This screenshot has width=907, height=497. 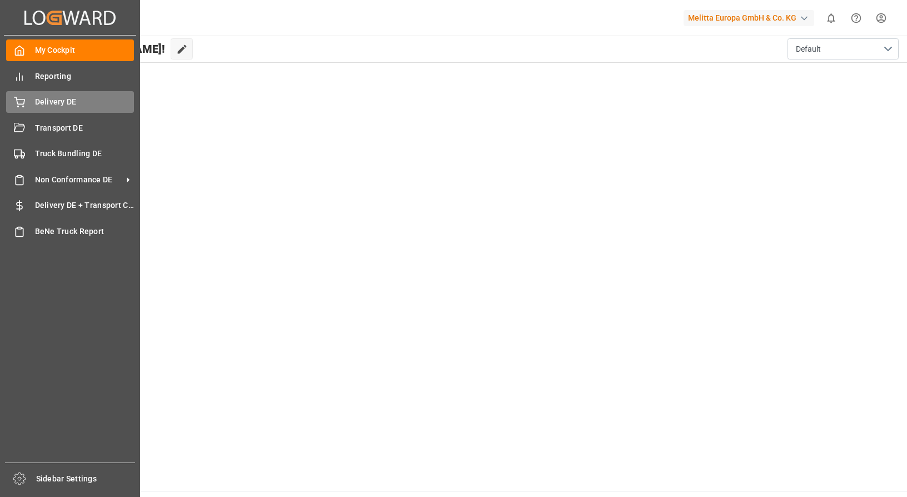 What do you see at coordinates (831, 18) in the screenshot?
I see `button: show 0 new notifications` at bounding box center [831, 18].